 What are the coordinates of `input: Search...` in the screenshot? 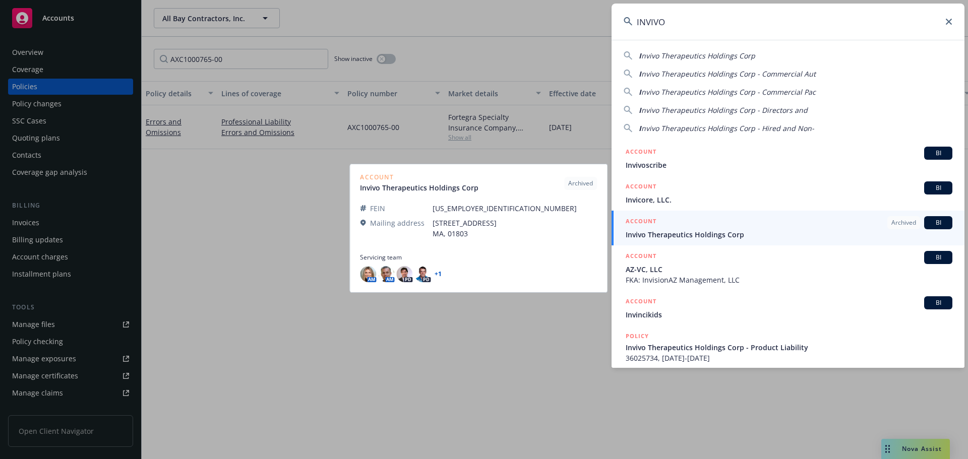 It's located at (788, 22).